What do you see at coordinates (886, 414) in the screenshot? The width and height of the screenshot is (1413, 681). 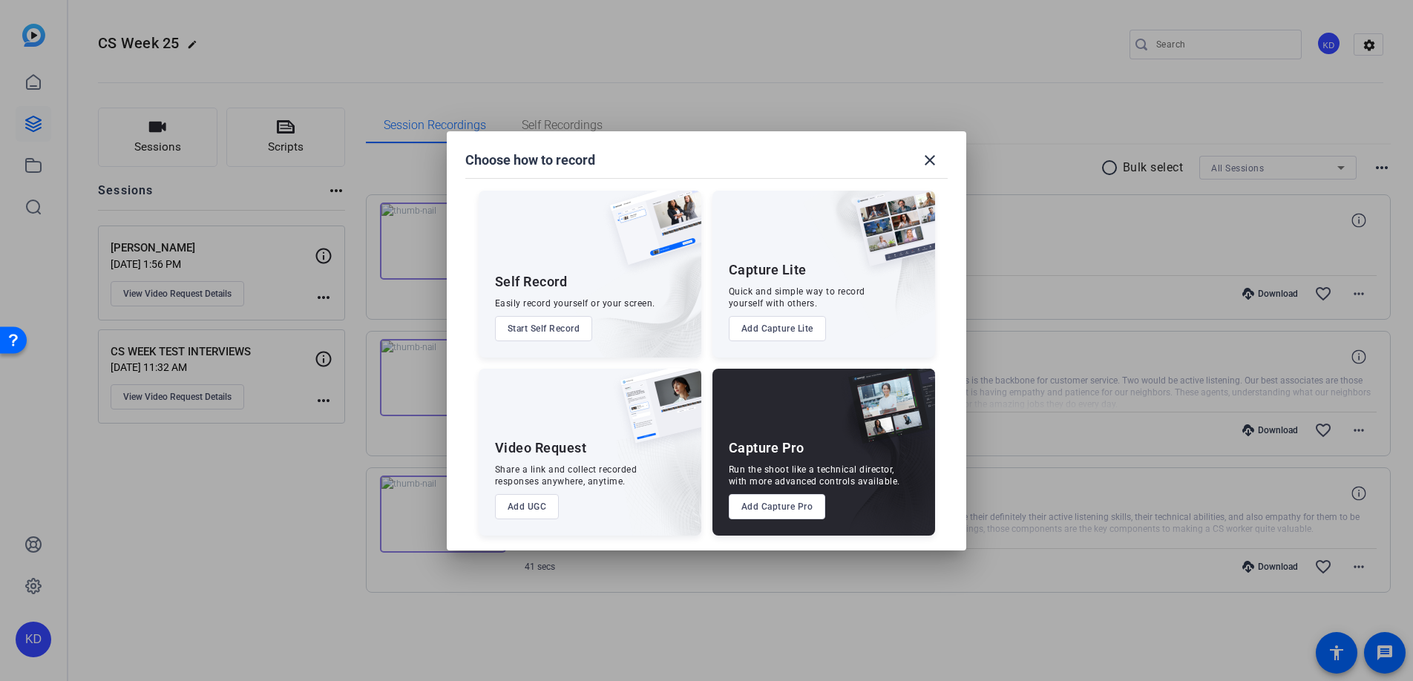 I see `img: capture-pro.png` at bounding box center [886, 414].